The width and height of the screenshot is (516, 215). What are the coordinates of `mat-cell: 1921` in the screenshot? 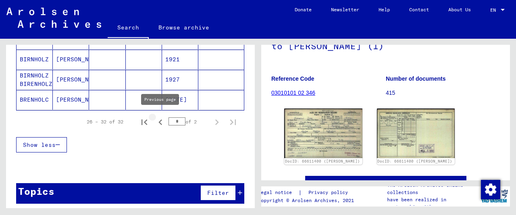 It's located at (180, 59).